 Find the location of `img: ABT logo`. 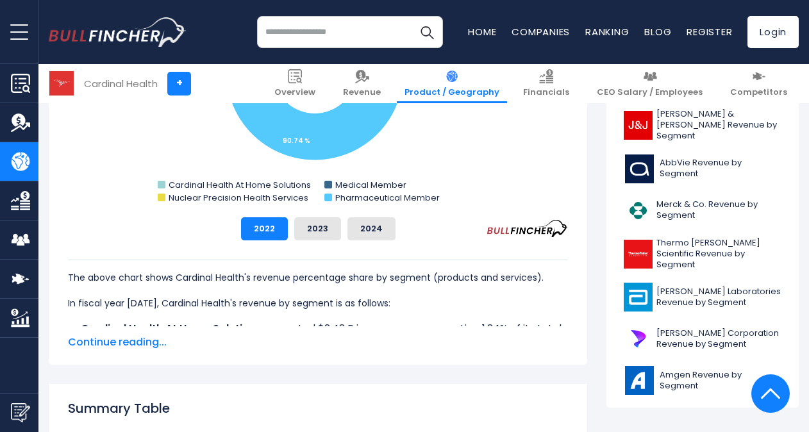

img: ABT logo is located at coordinates (638, 297).